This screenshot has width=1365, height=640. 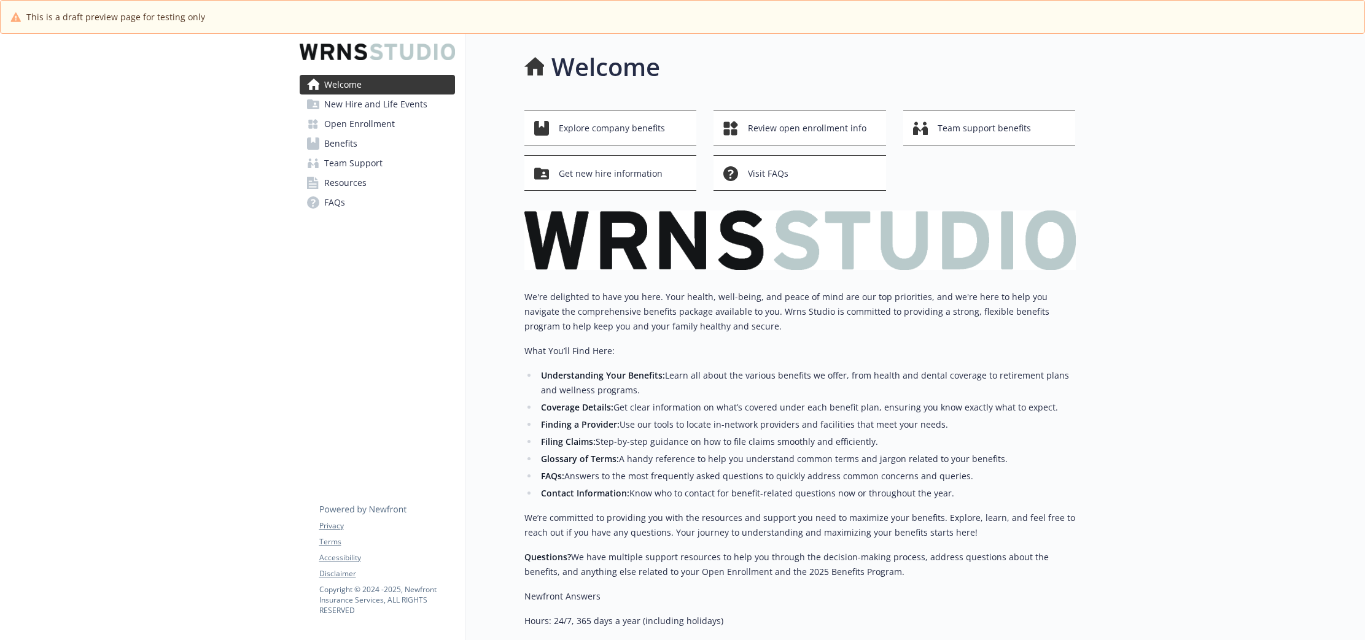 What do you see at coordinates (577, 407) in the screenshot?
I see `strong: Coverage Details:` at bounding box center [577, 407].